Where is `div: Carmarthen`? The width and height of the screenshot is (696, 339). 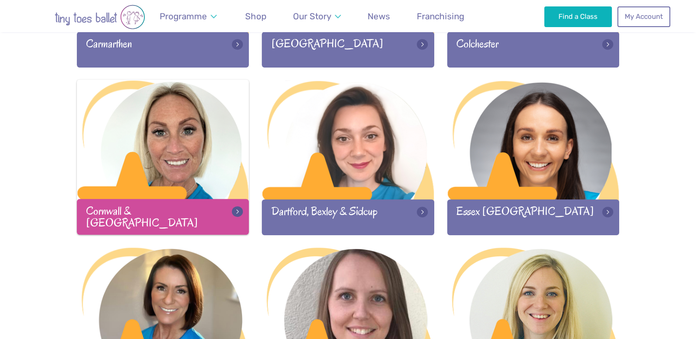 div: Carmarthen is located at coordinates (163, 49).